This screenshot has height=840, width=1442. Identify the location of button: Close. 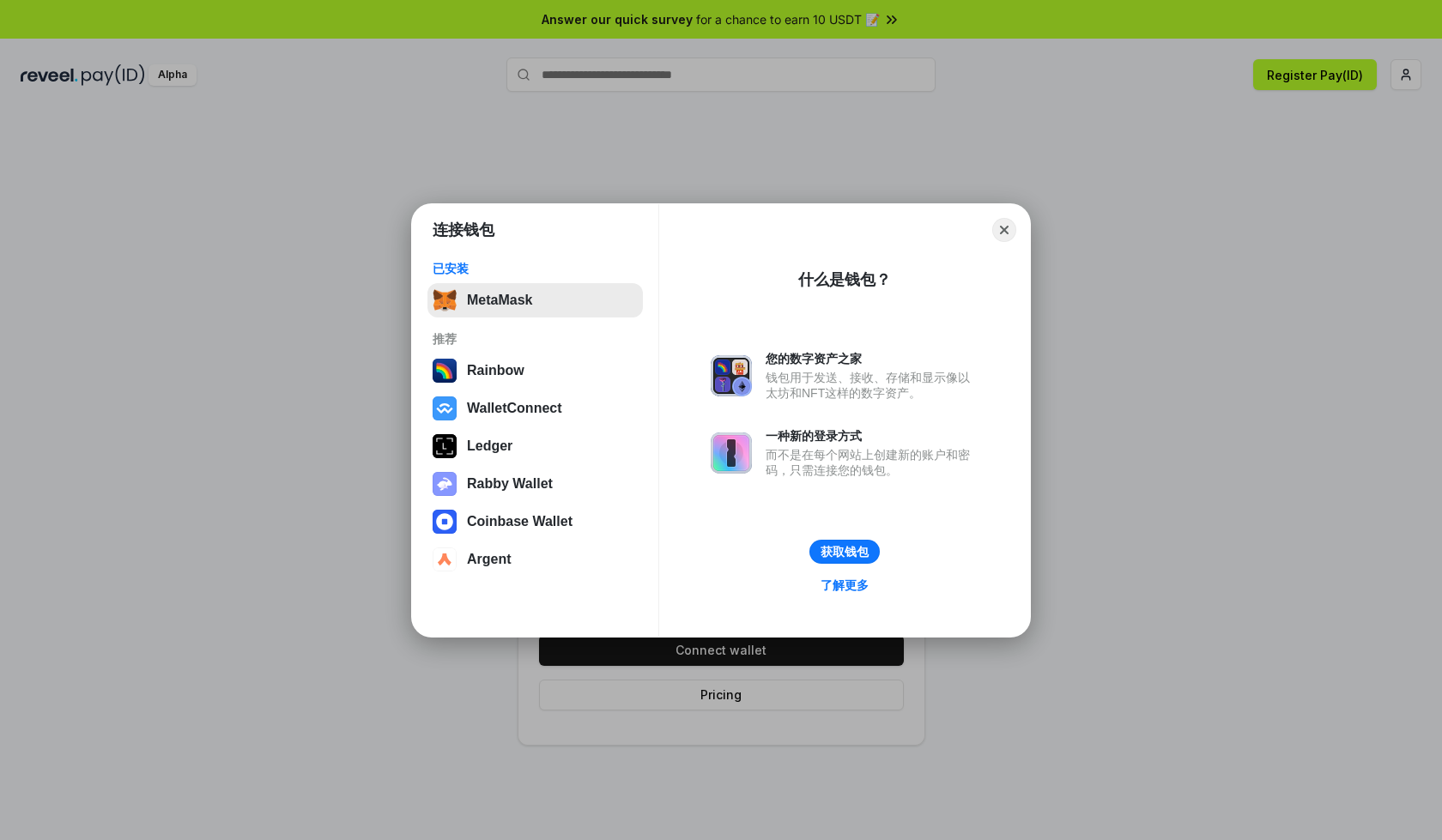
(1004, 230).